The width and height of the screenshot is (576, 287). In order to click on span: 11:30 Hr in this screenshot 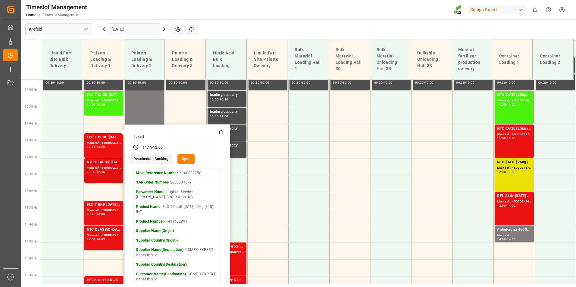, I will do `click(31, 140)`.